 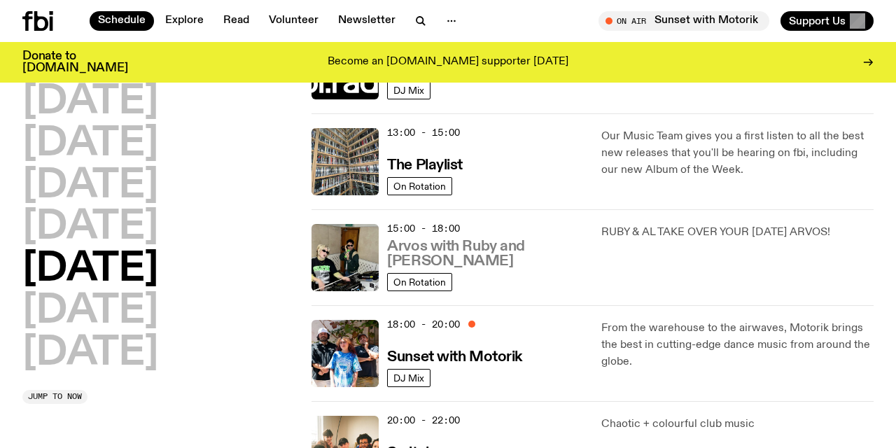 I want to click on h3: Sunset with Motorik, so click(x=455, y=357).